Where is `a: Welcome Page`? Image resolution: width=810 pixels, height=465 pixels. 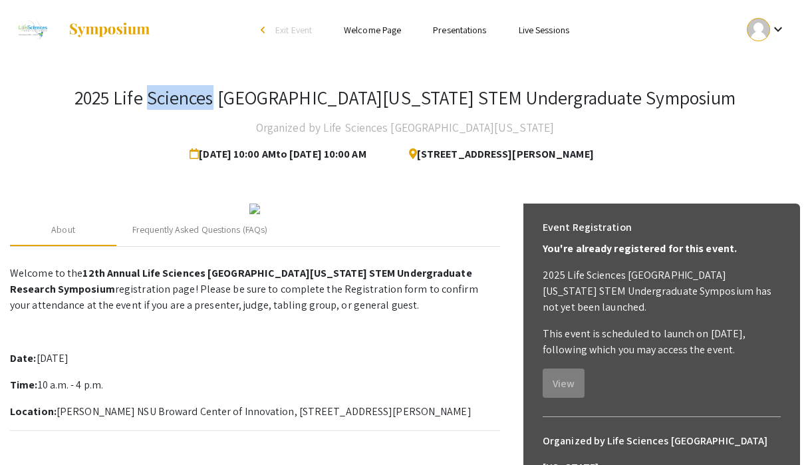 a: Welcome Page is located at coordinates (372, 30).